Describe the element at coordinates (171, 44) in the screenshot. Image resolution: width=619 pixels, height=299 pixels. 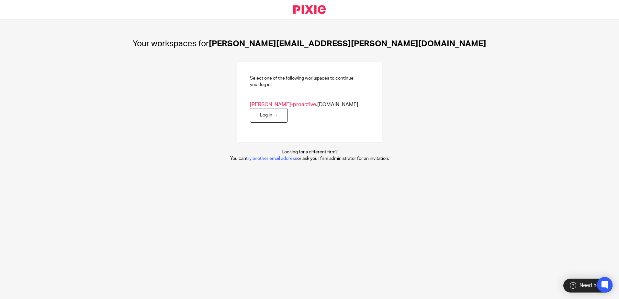
I see `span: Your workspaces for` at that location.